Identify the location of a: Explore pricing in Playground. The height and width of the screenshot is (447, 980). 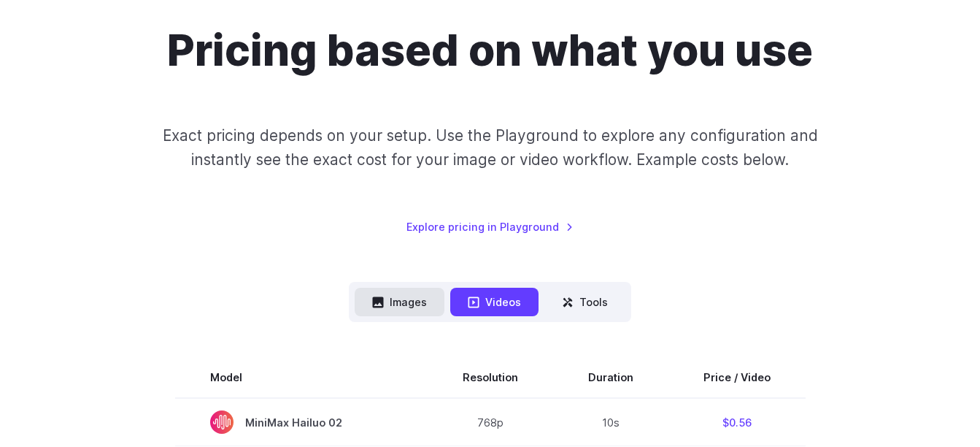
(490, 226).